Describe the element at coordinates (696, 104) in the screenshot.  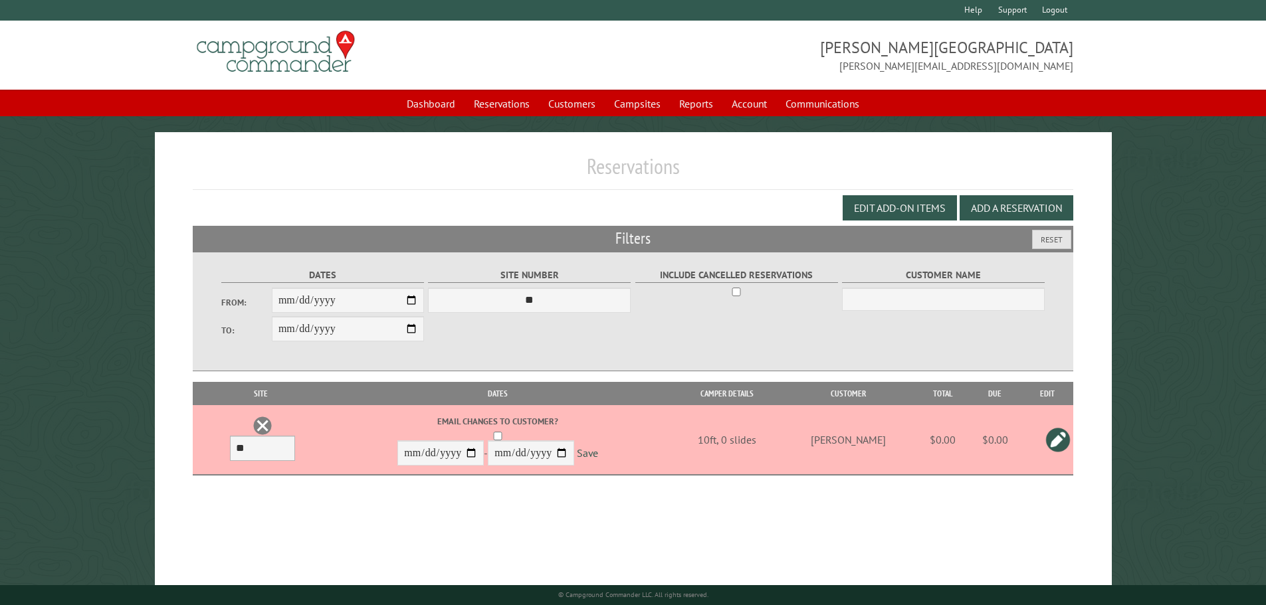
I see `a: Reports` at that location.